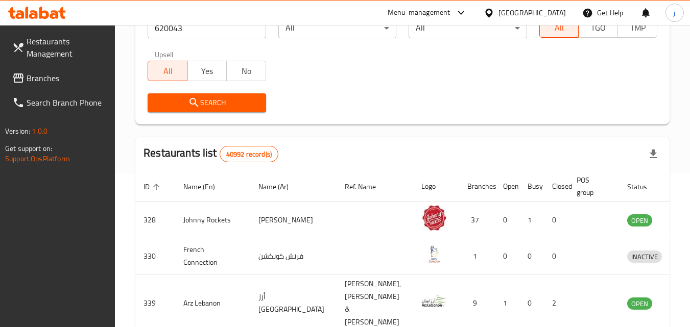 The image size is (690, 327). I want to click on span: j, so click(674, 13).